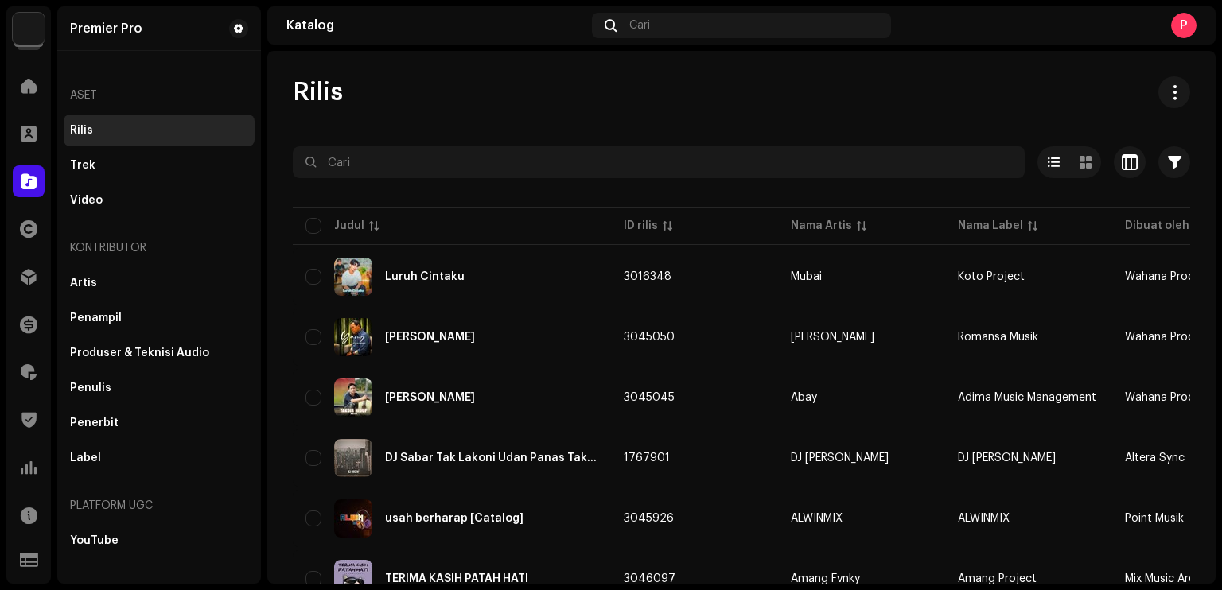  Describe the element at coordinates (159, 318) in the screenshot. I see `re-m-nav-item: Penampil` at that location.